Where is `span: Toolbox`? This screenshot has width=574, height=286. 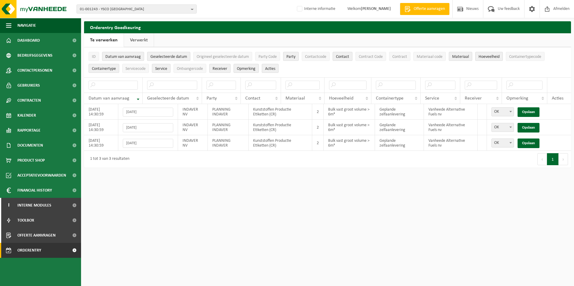 span: Toolbox is located at coordinates (26, 221).